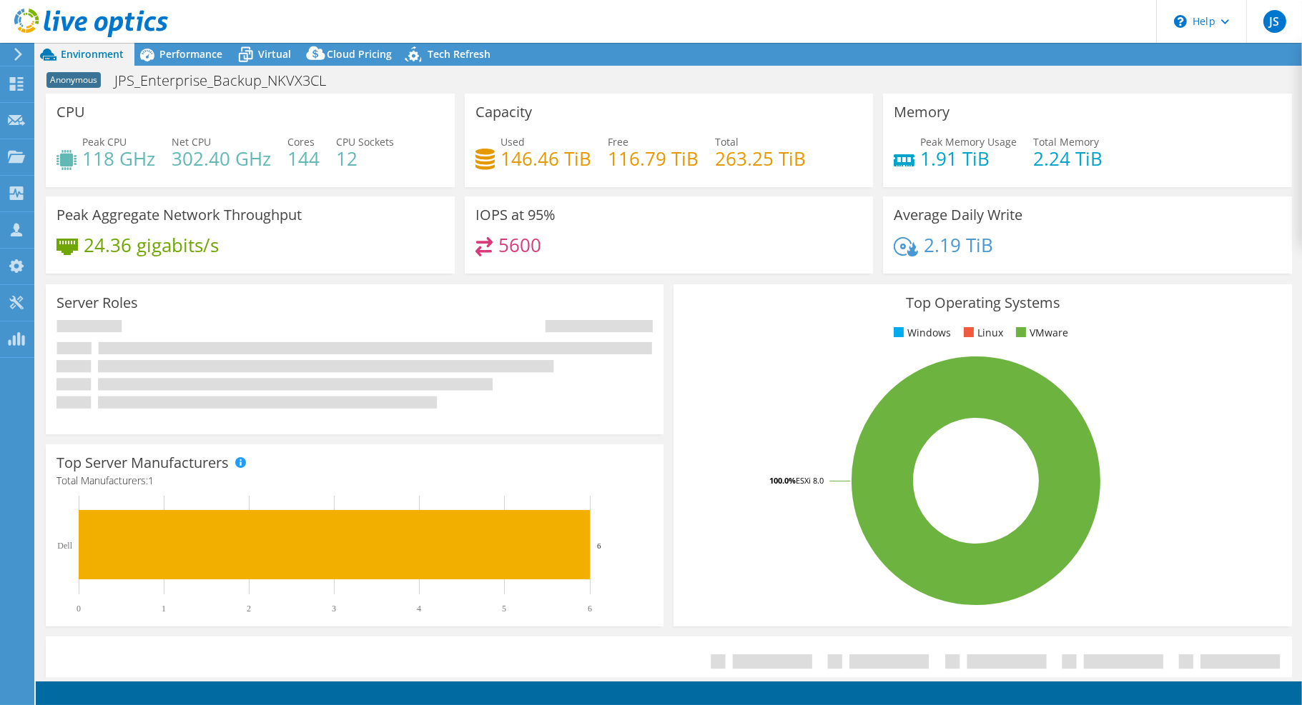  I want to click on text: 4, so click(419, 609).